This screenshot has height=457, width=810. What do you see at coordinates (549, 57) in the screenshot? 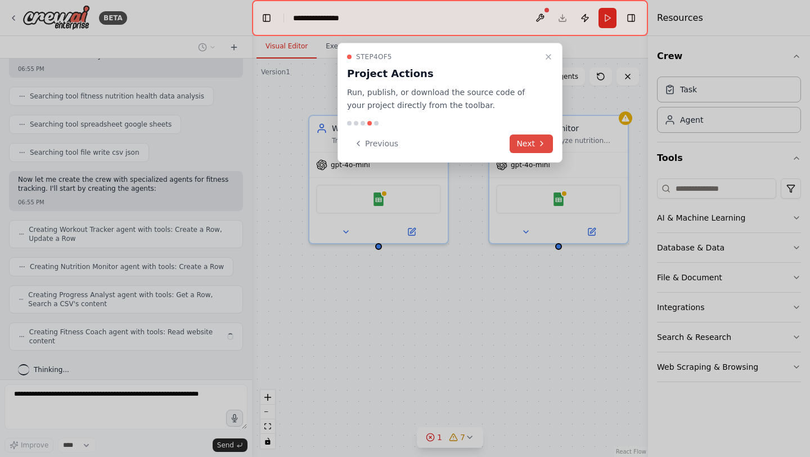
I see `button: Close walkthrough` at bounding box center [549, 57].